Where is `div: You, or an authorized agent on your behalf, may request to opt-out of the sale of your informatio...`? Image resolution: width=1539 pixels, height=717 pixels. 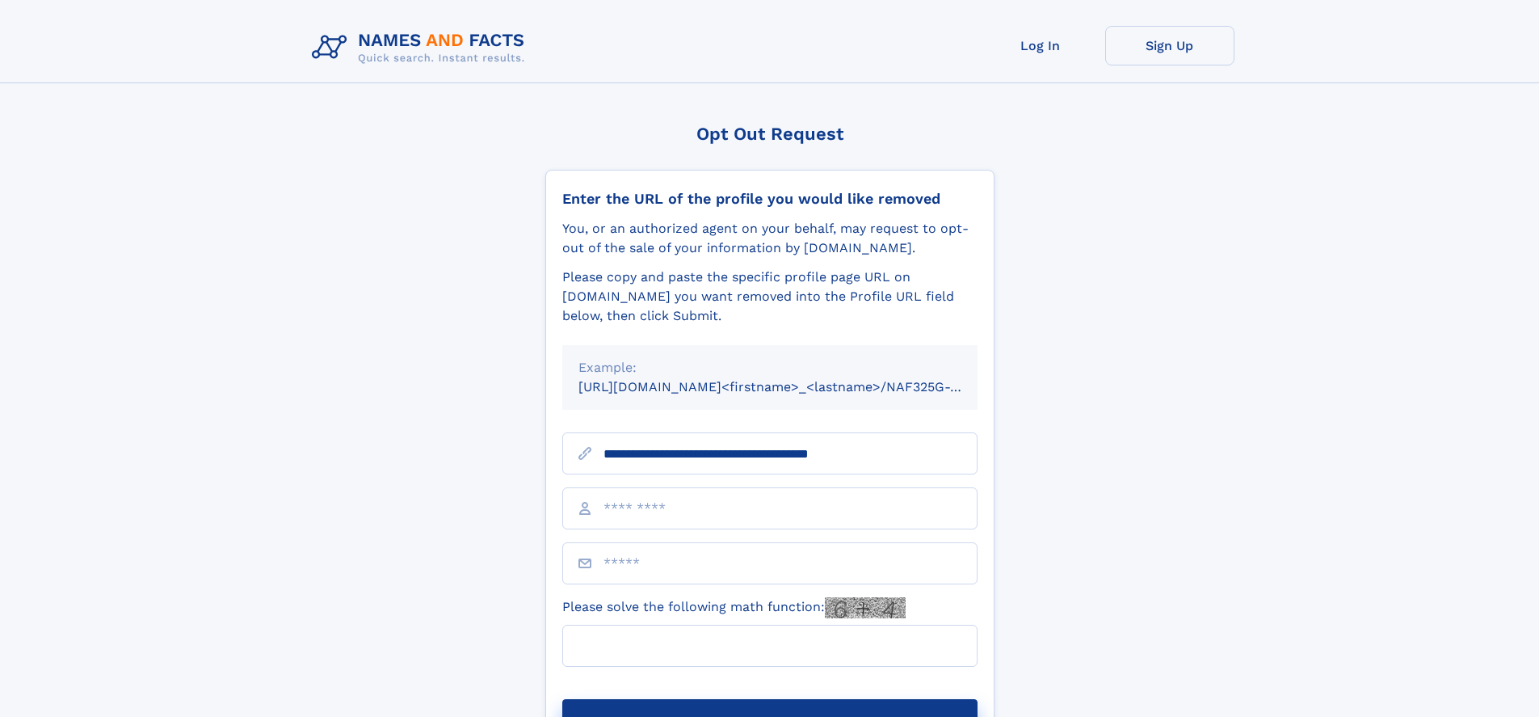
div: You, or an authorized agent on your behalf, may request to opt-out of the sale of your informatio... is located at coordinates (770, 238).